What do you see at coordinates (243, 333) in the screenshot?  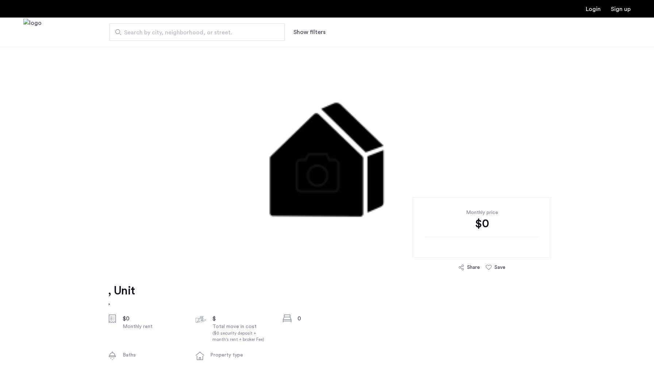 I see `div: Total move in cost` at bounding box center [243, 333].